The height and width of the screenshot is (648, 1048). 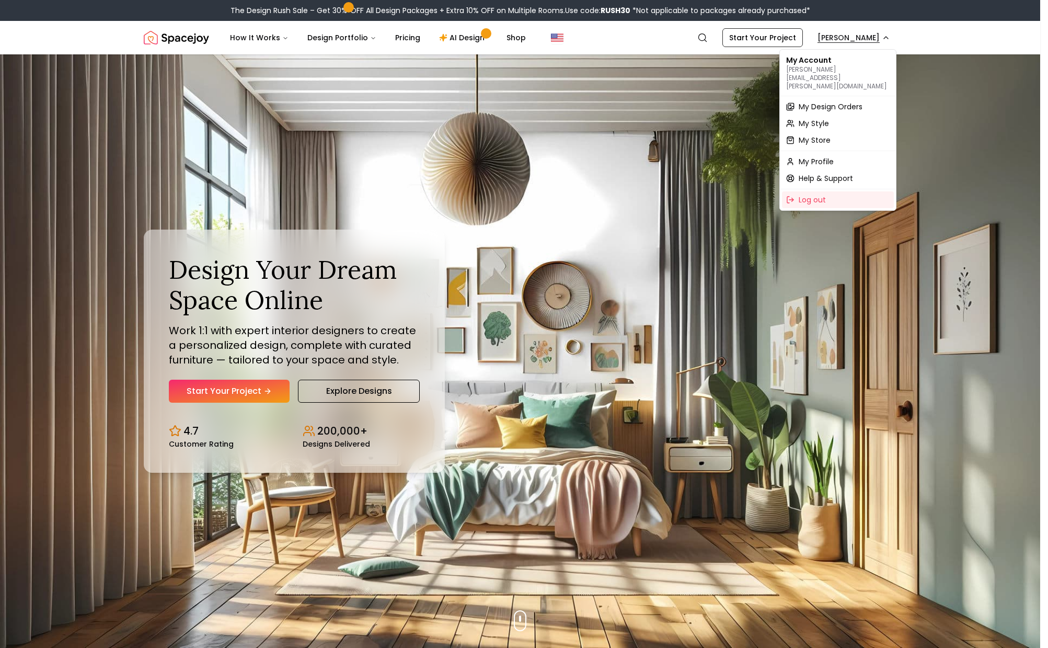 I want to click on span: Log out, so click(x=812, y=200).